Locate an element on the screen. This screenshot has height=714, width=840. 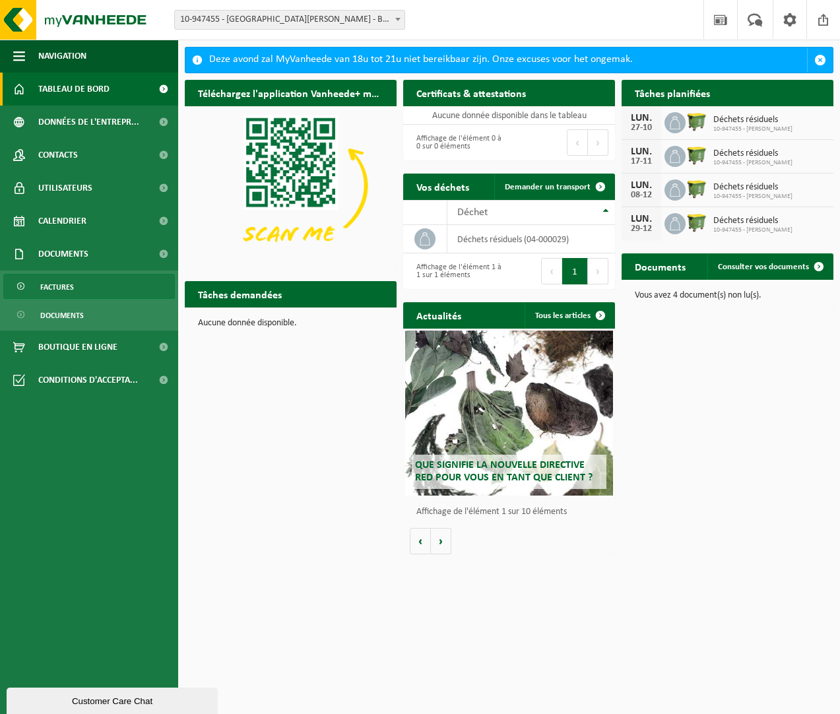
a: Que signifie la nouvelle directive RED pour vous en tant que client ? is located at coordinates (509, 413).